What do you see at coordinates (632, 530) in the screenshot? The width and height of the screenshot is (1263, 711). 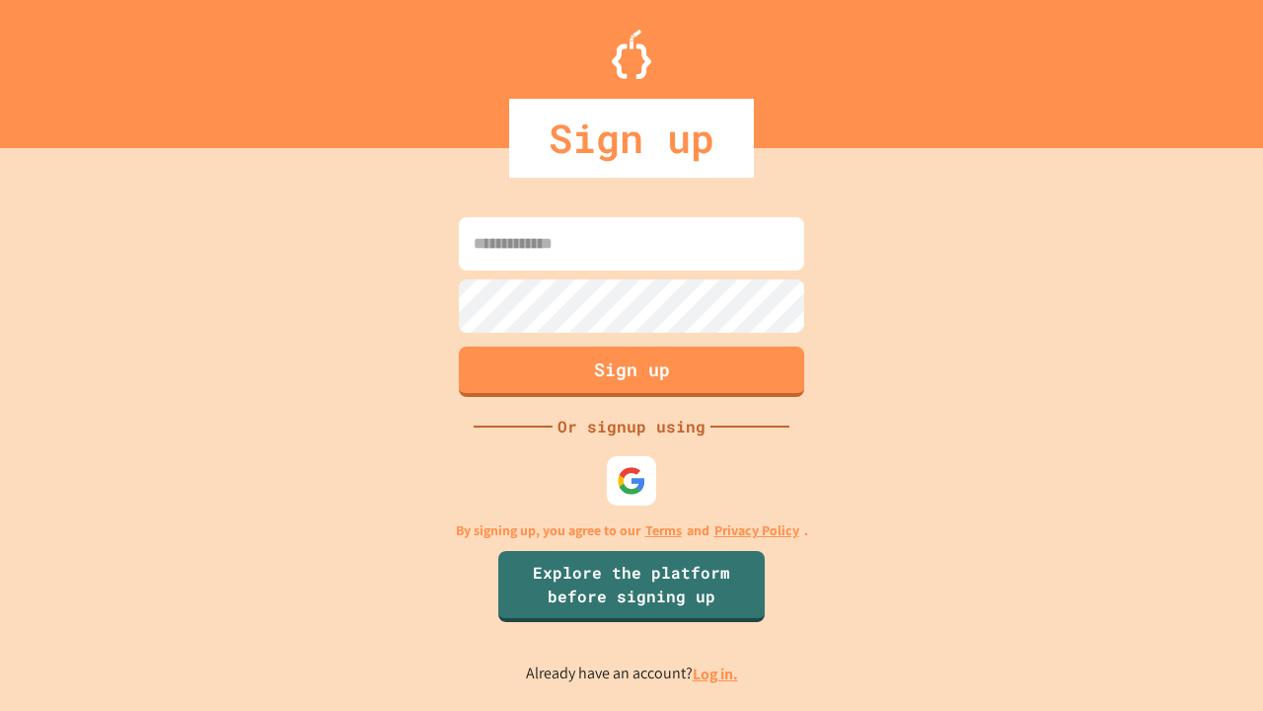 I see `p: By signing up, you agree to our and .` at bounding box center [632, 530].